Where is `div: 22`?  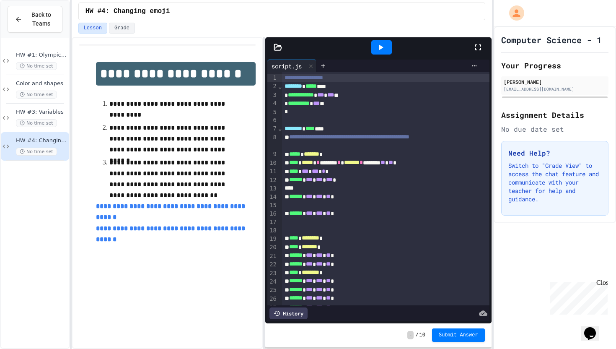
div: 22 is located at coordinates (272, 264).